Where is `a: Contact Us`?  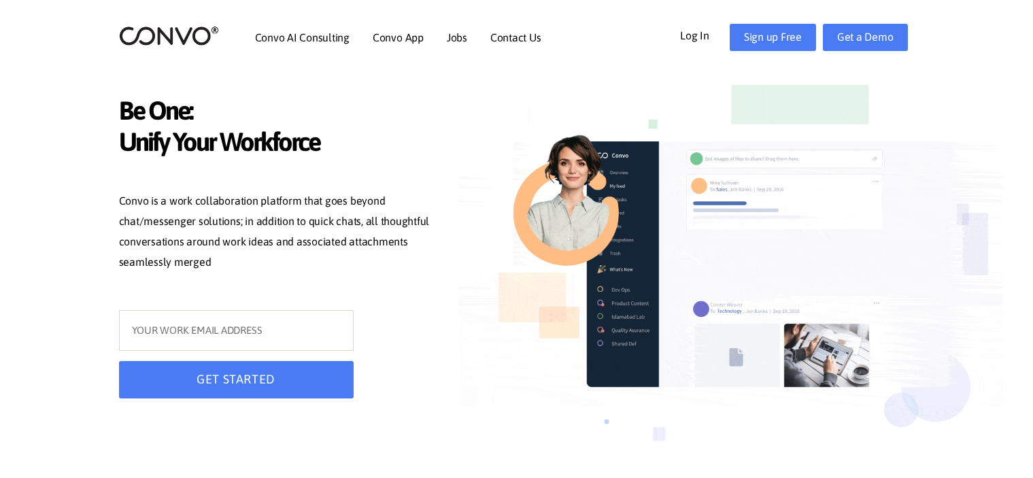
a: Contact Us is located at coordinates (516, 37).